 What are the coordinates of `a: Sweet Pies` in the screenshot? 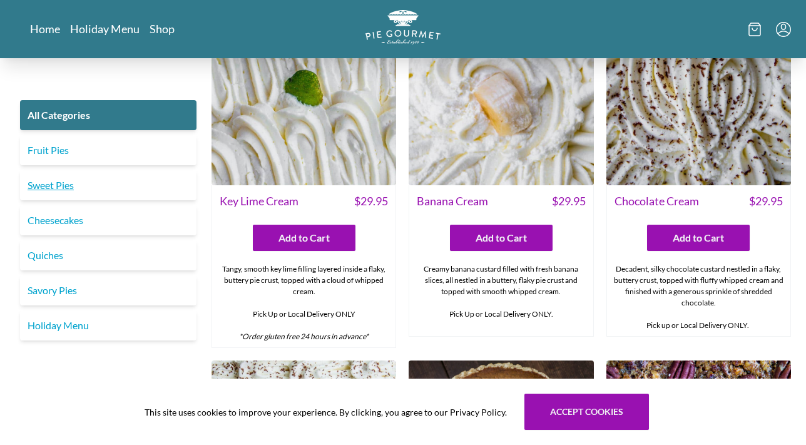 It's located at (108, 185).